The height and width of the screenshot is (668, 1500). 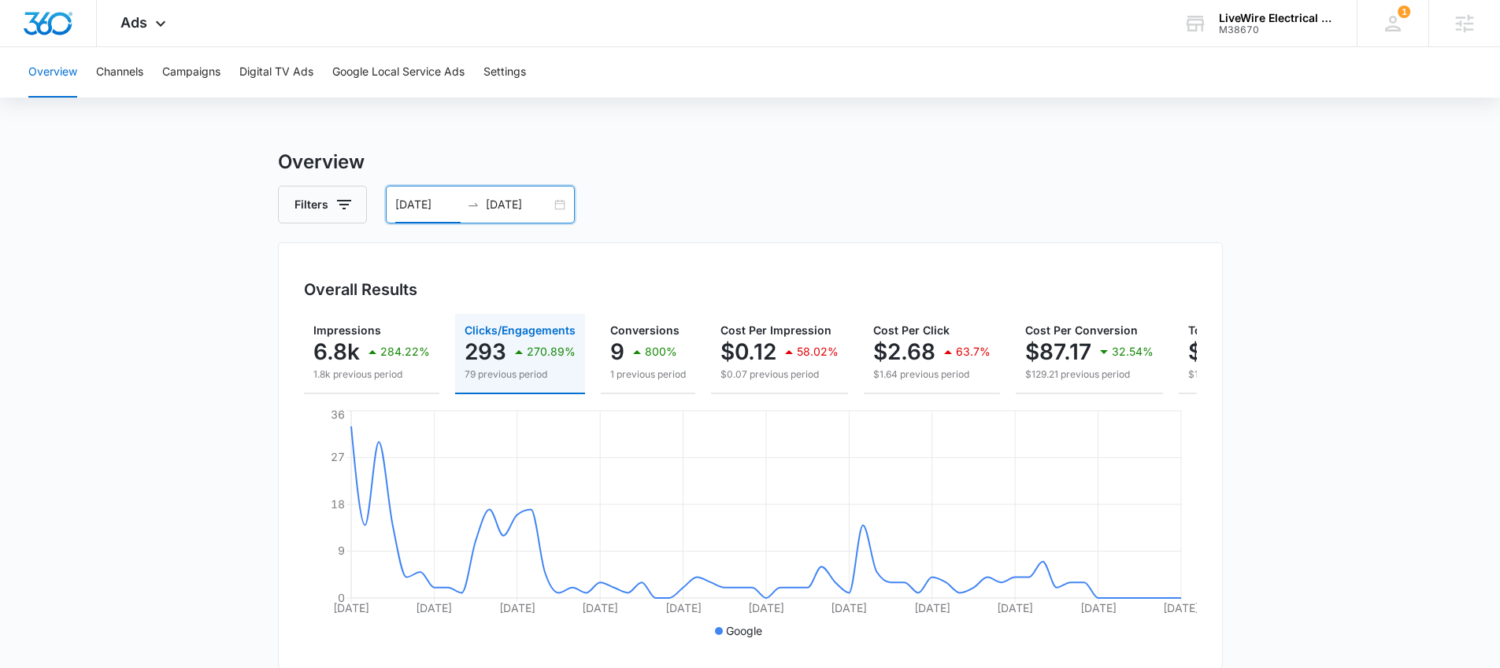 What do you see at coordinates (904, 352) in the screenshot?
I see `p: $2.68` at bounding box center [904, 352].